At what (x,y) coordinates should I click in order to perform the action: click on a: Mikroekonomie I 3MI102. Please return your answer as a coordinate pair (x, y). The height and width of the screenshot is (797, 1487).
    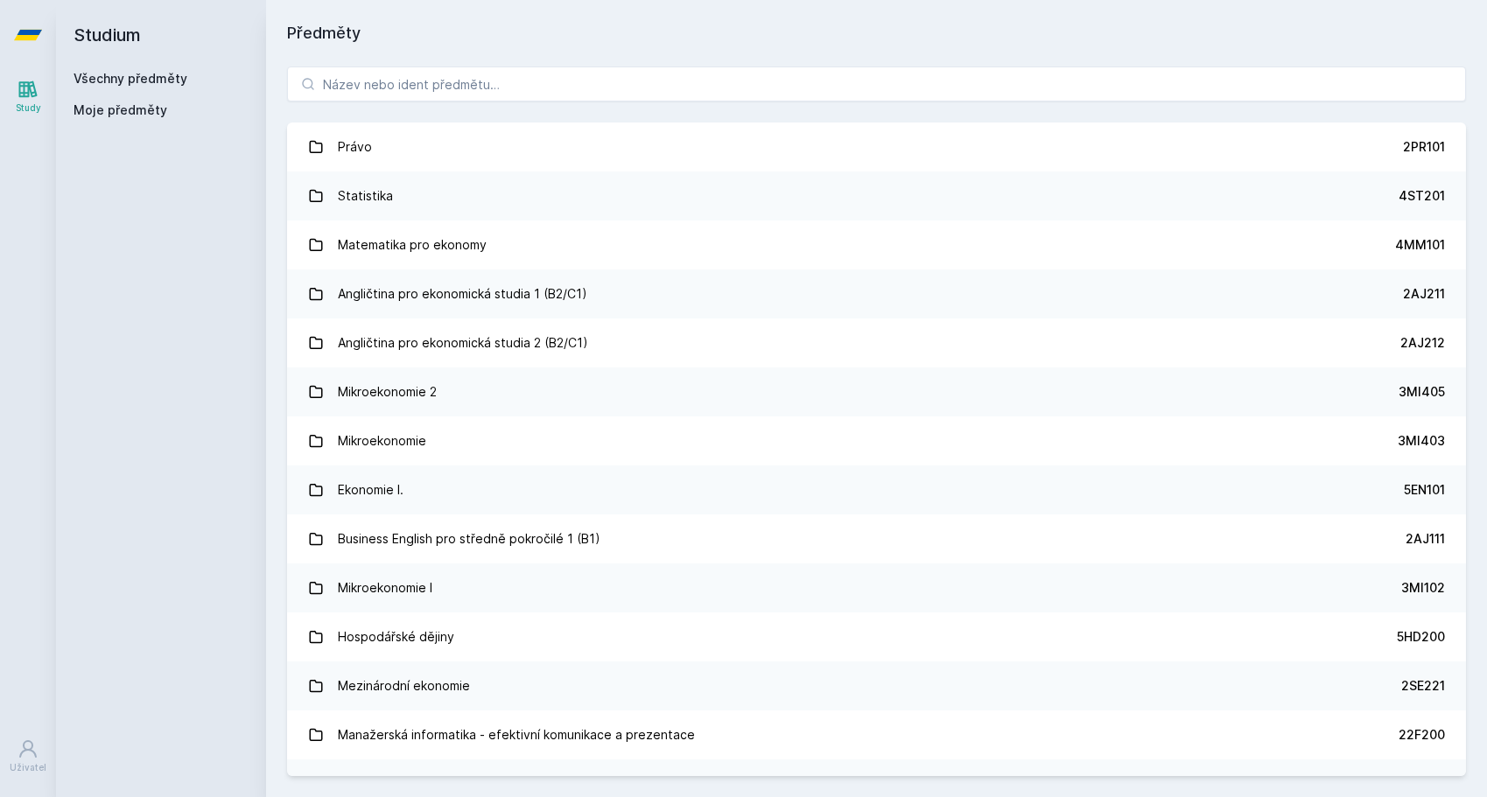
    Looking at the image, I should click on (876, 588).